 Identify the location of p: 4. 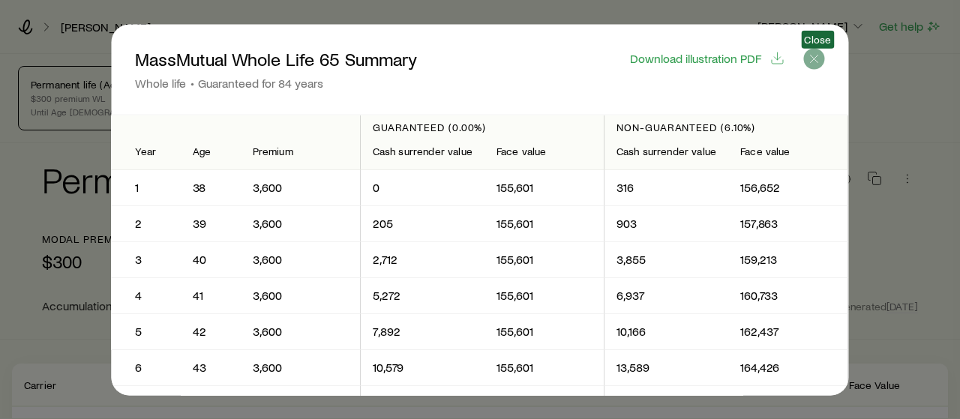
(145, 295).